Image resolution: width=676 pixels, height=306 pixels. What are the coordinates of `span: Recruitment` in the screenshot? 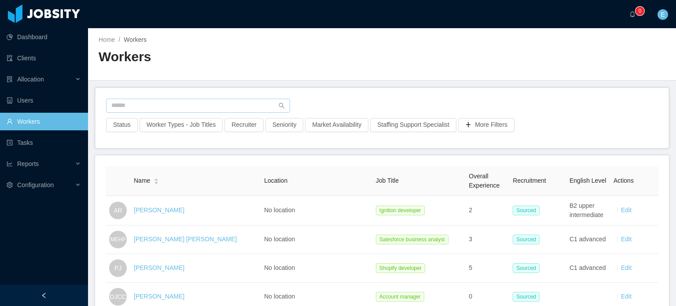 It's located at (529, 180).